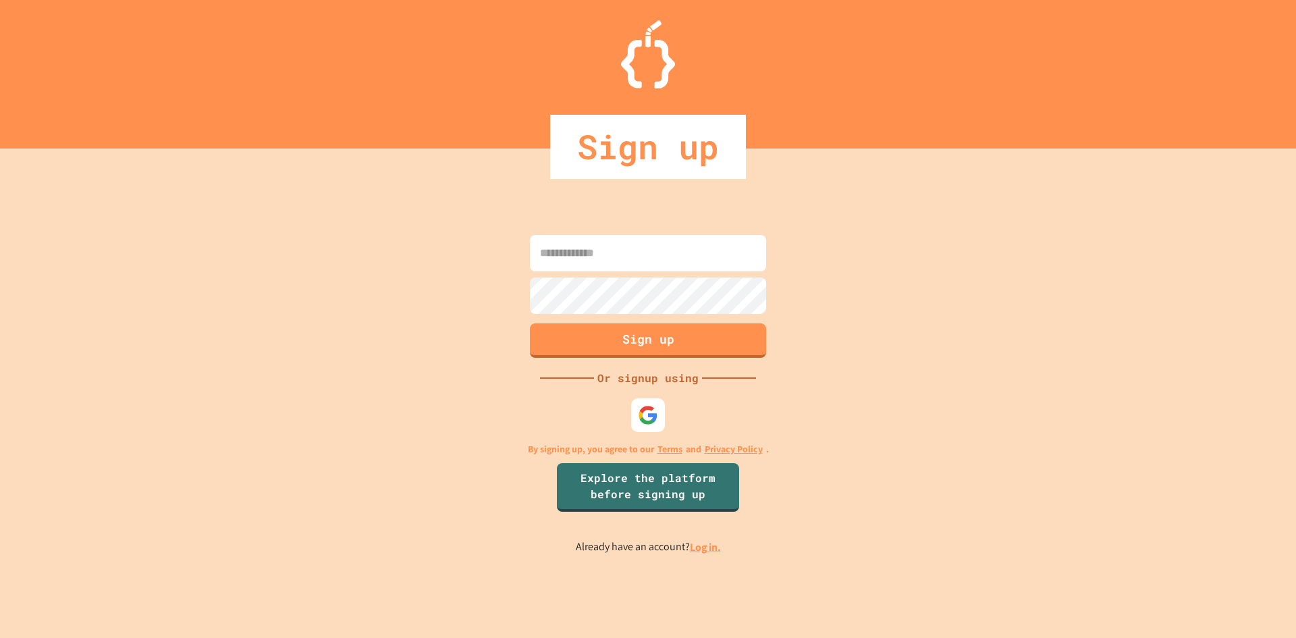  Describe the element at coordinates (648, 449) in the screenshot. I see `p: By signing up, you agree to our and .` at that location.